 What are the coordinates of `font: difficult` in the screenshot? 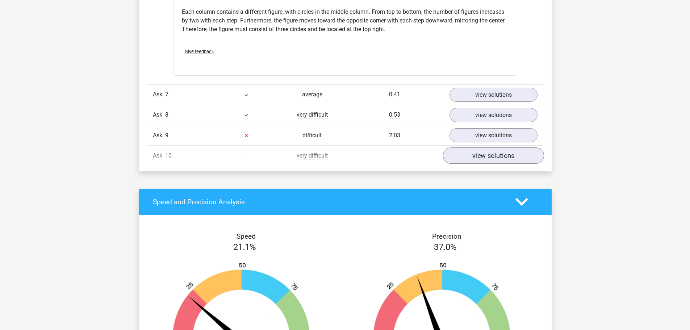 It's located at (312, 135).